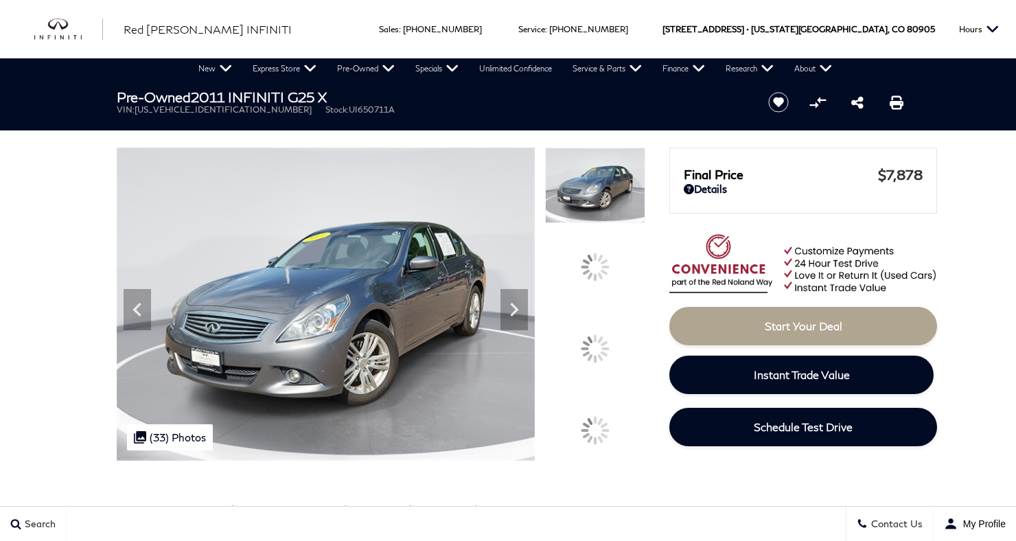 Image resolution: width=1016 pixels, height=541 pixels. I want to click on a: infiniti, so click(69, 30).